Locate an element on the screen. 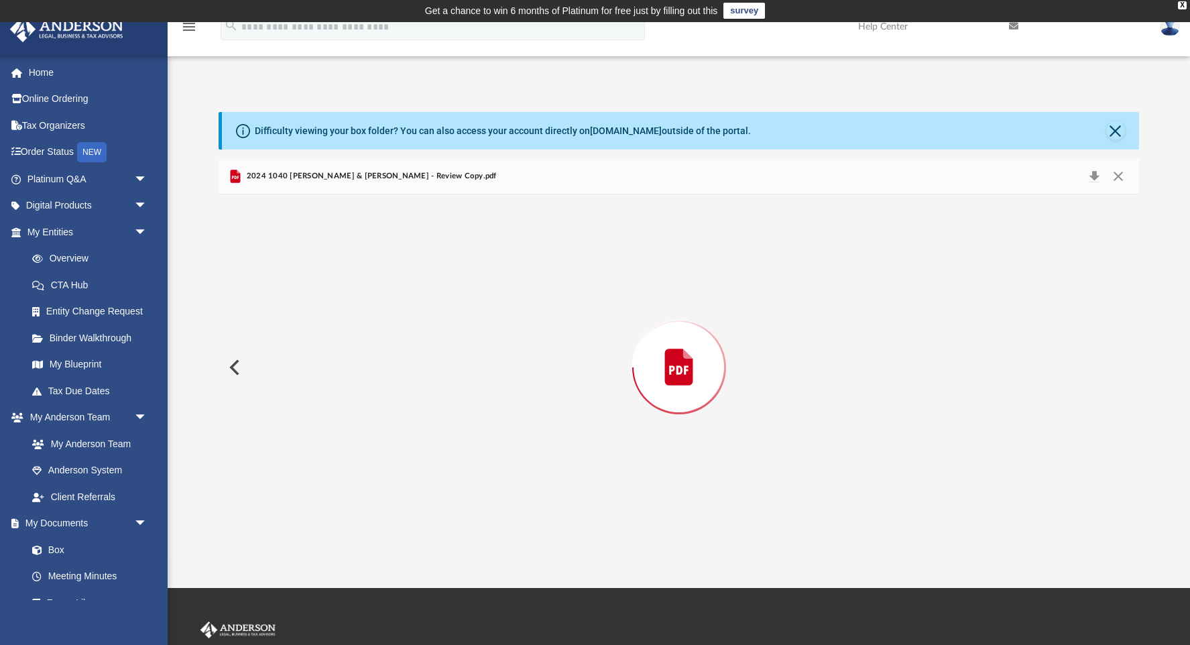 The width and height of the screenshot is (1190, 645). a: Digital Productsarrow_drop_down is located at coordinates (88, 206).